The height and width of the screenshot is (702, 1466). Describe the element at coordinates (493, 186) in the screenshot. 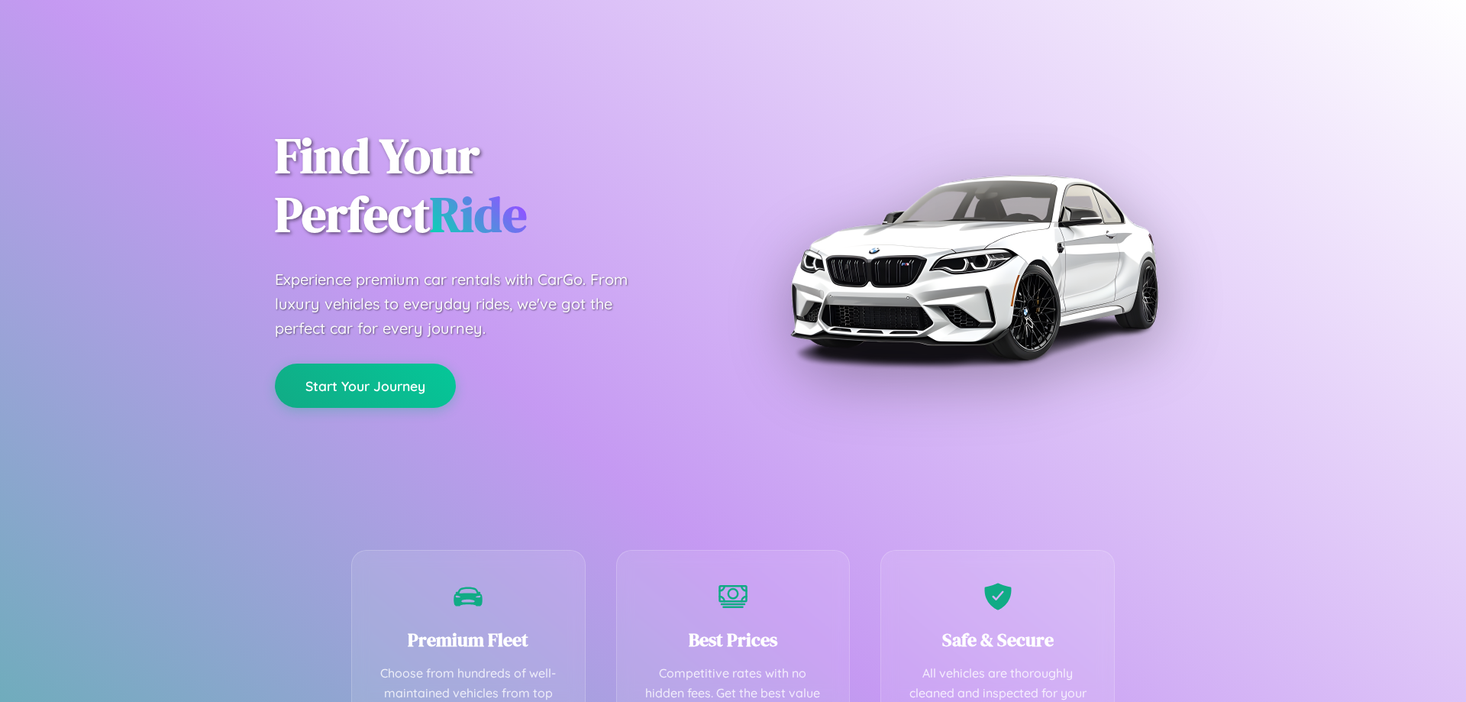

I see `h1: Find Your Perfect` at that location.